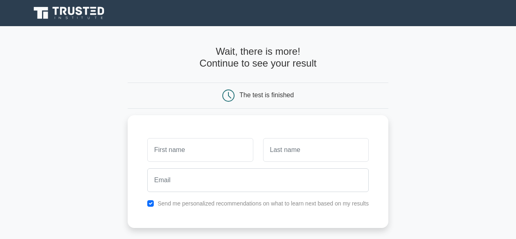  Describe the element at coordinates (263, 203) in the screenshot. I see `label: Send me personalized recommendations on what to learn next based on my results` at that location.